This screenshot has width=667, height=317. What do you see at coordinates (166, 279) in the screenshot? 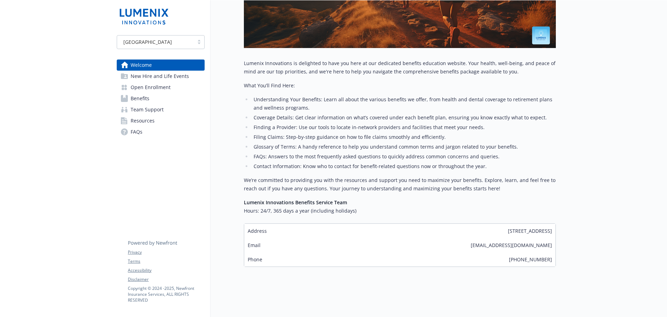
I see `a: Disclaimer` at bounding box center [166, 279].